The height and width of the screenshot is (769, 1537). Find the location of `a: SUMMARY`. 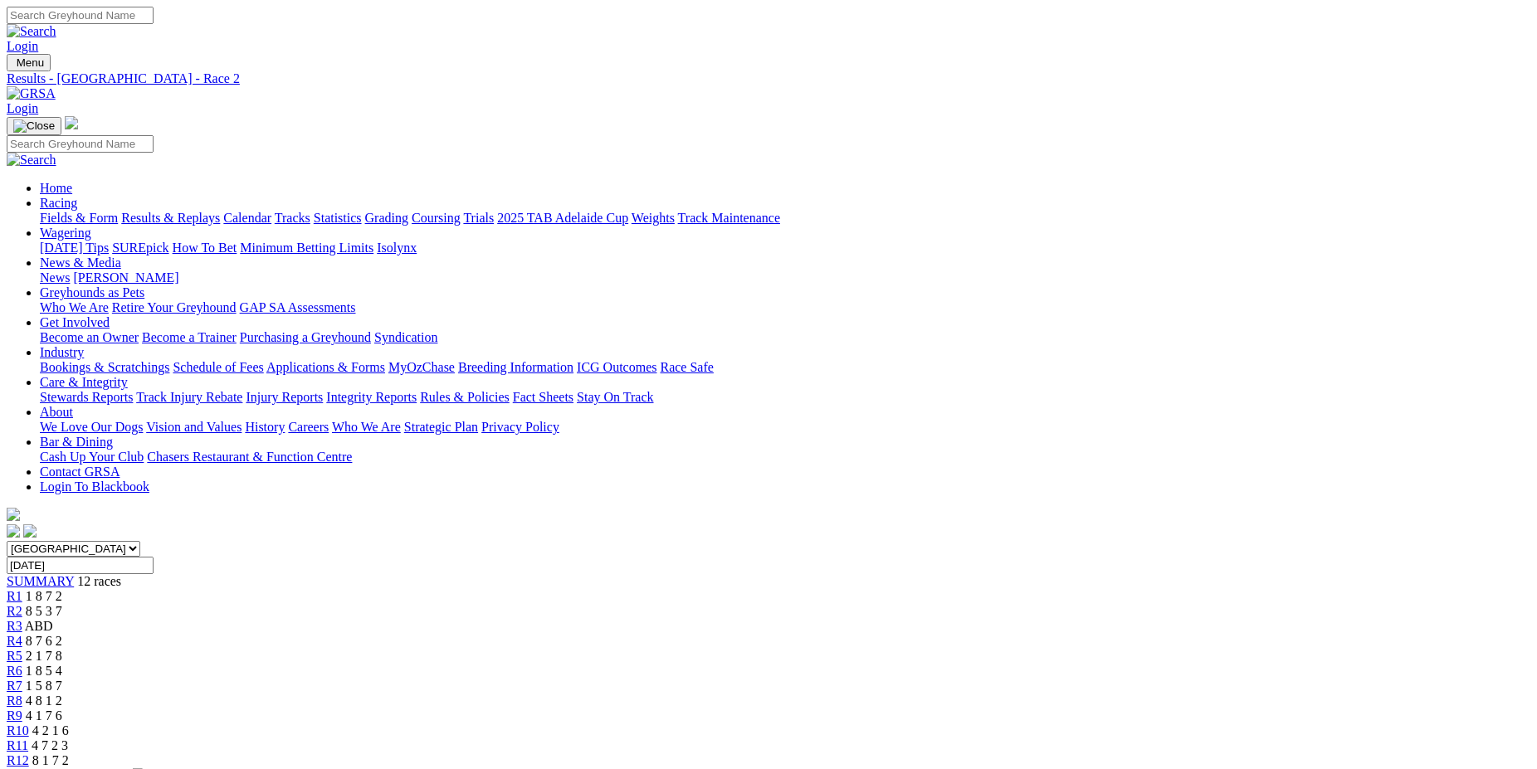

a: SUMMARY is located at coordinates (40, 581).